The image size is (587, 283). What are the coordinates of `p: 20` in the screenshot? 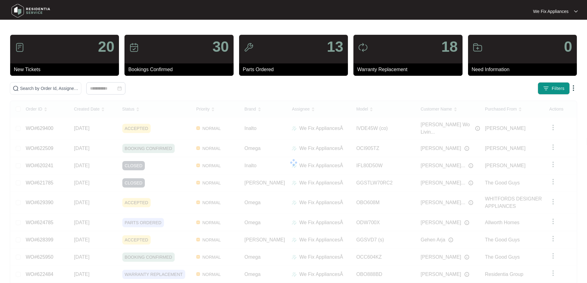 It's located at (106, 47).